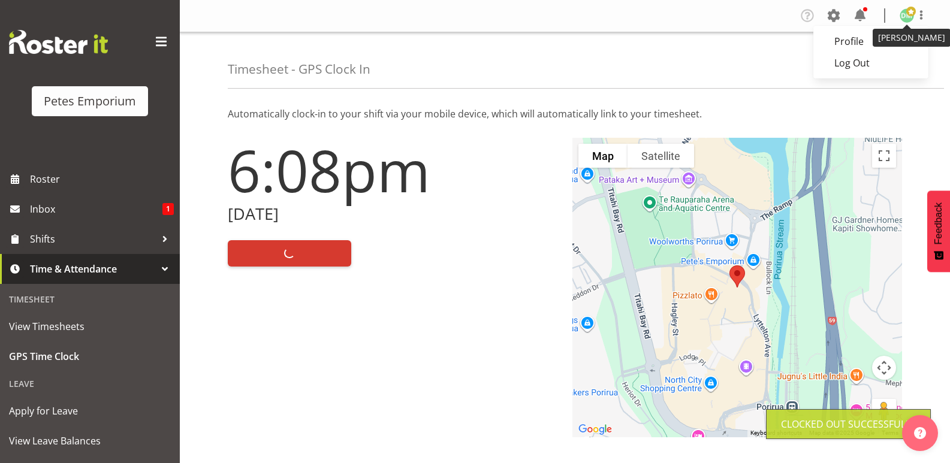 The height and width of the screenshot is (463, 950). I want to click on span: Feedback, so click(939, 224).